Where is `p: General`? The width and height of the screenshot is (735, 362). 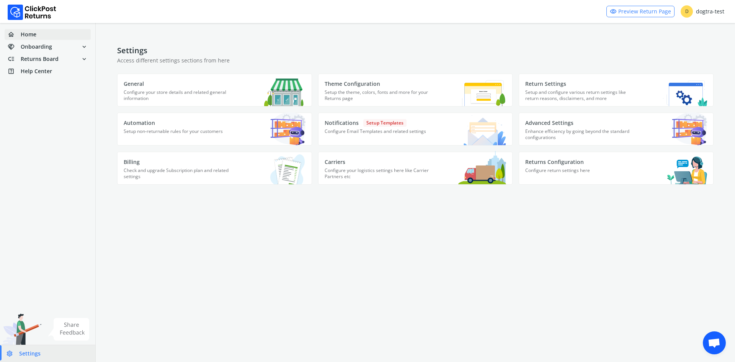
p: General is located at coordinates (178, 84).